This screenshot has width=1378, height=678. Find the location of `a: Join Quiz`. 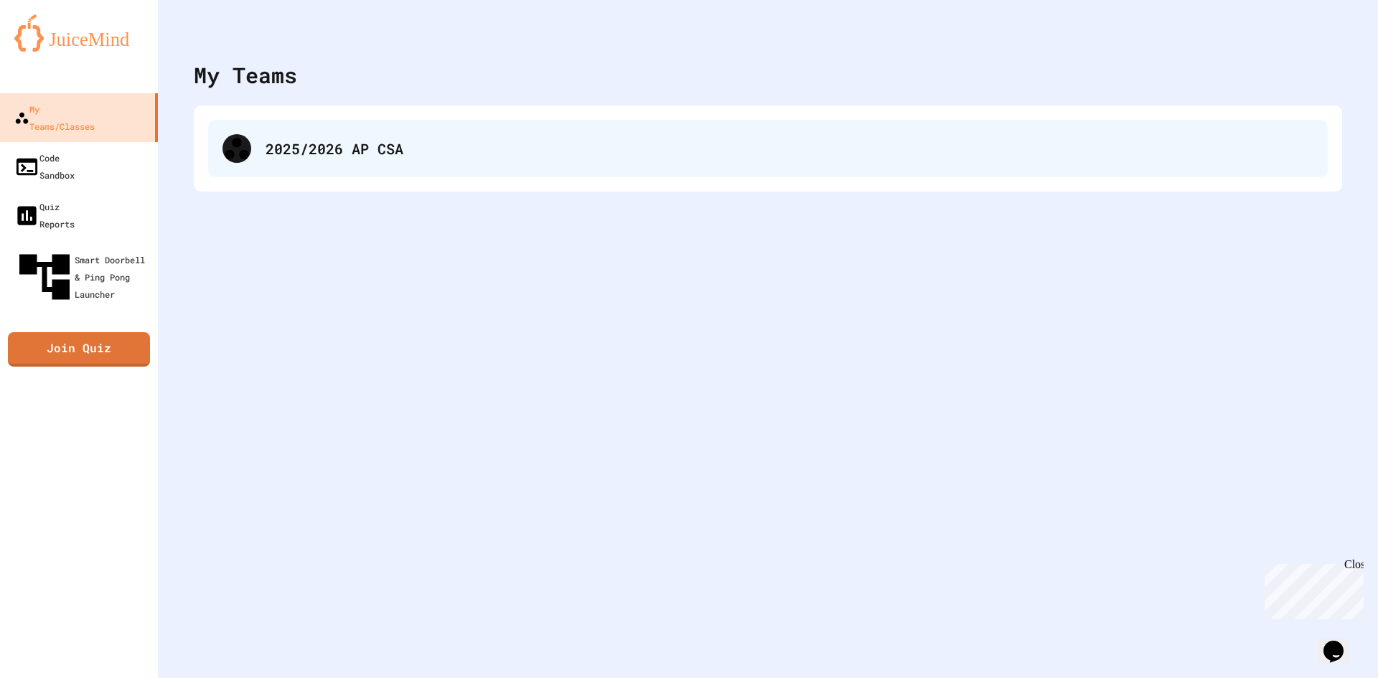

a: Join Quiz is located at coordinates (79, 349).